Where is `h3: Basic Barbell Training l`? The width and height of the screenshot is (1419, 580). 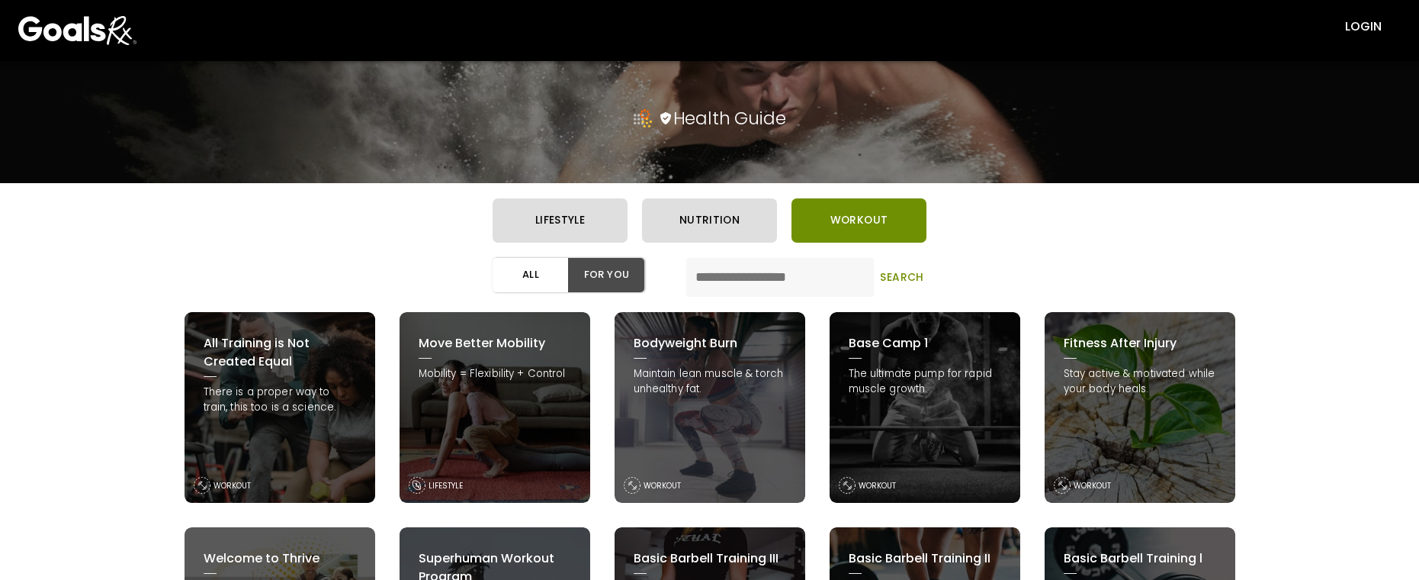
h3: Basic Barbell Training l is located at coordinates (1140, 558).